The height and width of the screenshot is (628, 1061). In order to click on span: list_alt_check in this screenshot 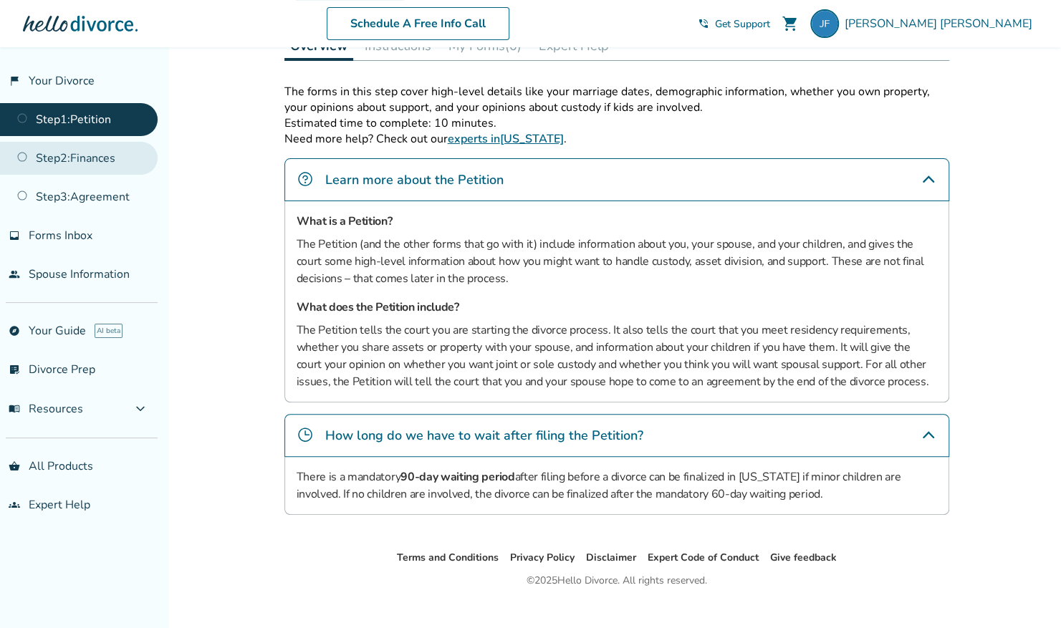, I will do `click(14, 370)`.